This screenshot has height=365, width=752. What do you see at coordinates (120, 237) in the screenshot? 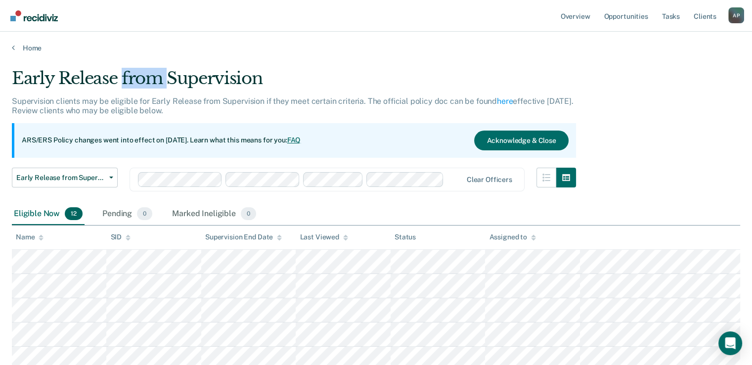
I see `div: SID` at bounding box center [120, 237].